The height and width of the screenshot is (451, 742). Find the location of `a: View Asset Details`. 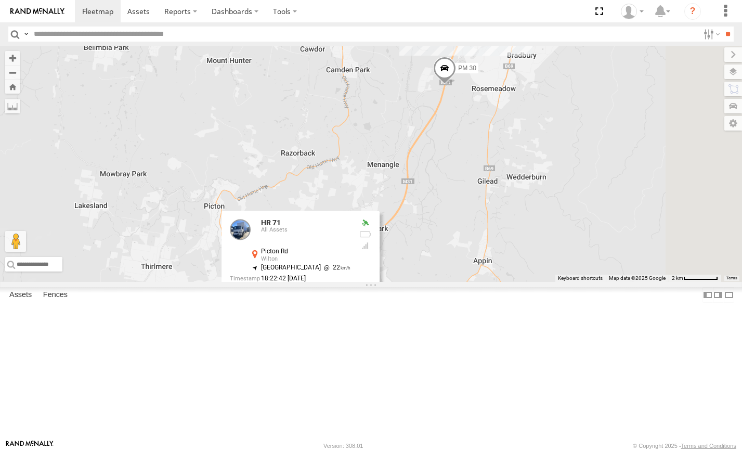

a: View Asset Details is located at coordinates (240, 229).